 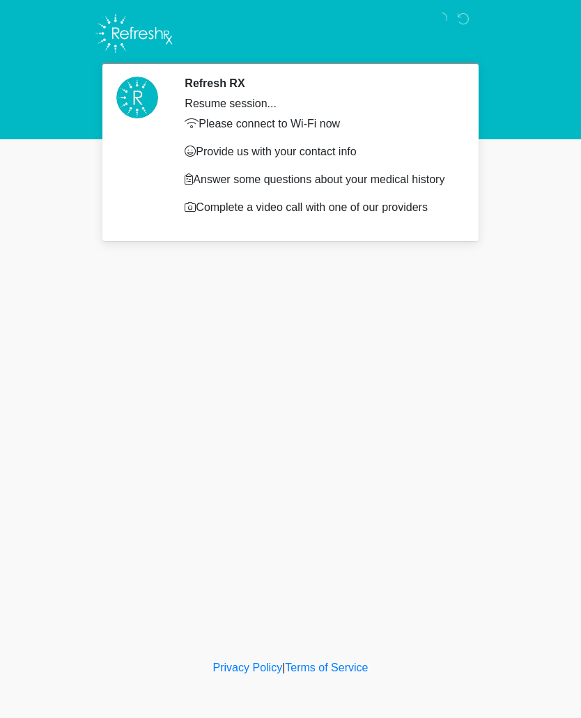 What do you see at coordinates (319, 124) in the screenshot?
I see `p: Please connect to Wi-Fi now` at bounding box center [319, 124].